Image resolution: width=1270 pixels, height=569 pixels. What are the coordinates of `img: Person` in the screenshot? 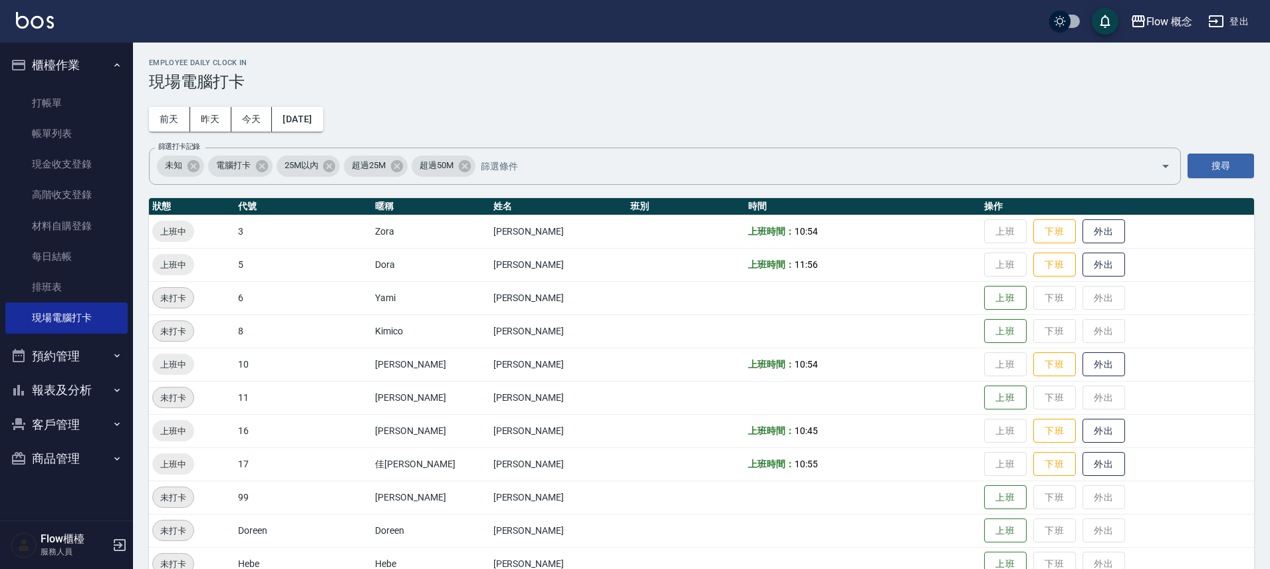 It's located at (24, 545).